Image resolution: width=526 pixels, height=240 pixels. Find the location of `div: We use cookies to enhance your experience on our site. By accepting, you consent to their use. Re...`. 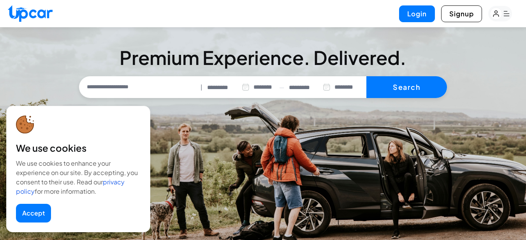

div: We use cookies to enhance your experience on our site. By accepting, you consent to their use. Re... is located at coordinates (78, 178).